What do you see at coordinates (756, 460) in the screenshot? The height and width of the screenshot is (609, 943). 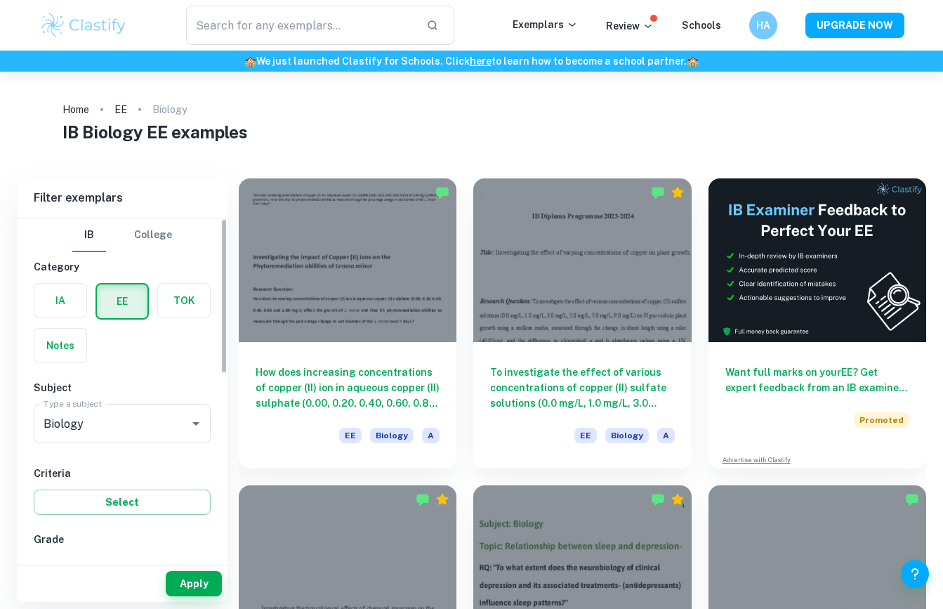 I see `a: Advertise with Clastify` at bounding box center [756, 460].